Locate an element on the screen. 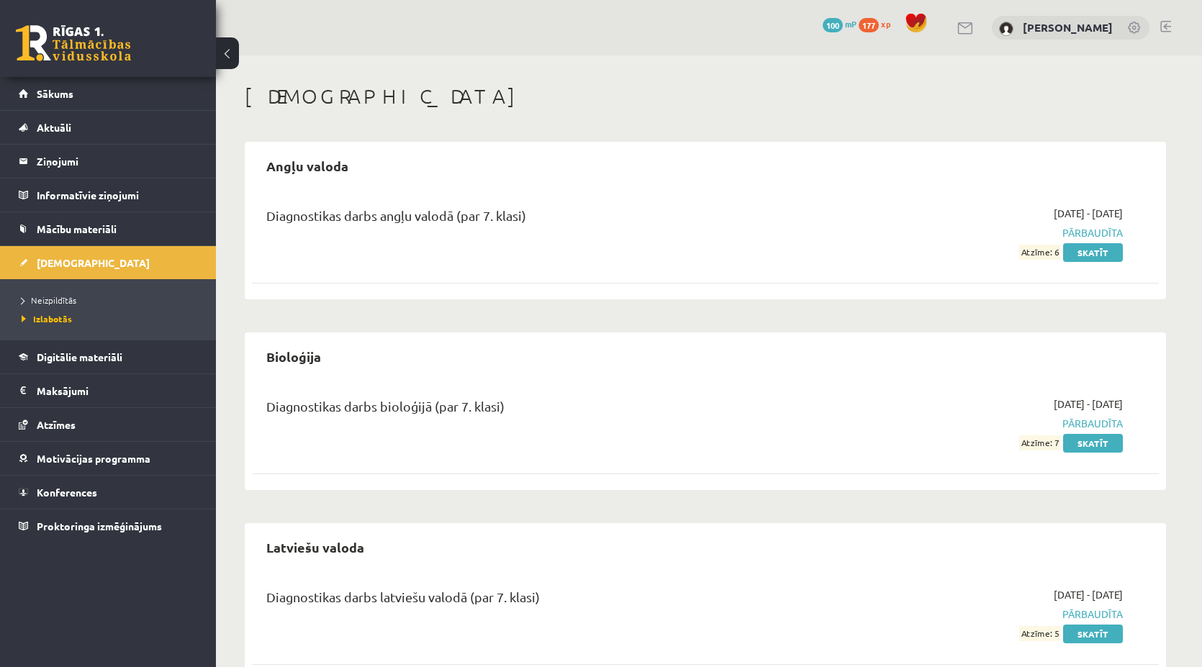 The height and width of the screenshot is (667, 1202). a: 100 mP is located at coordinates (839, 24).